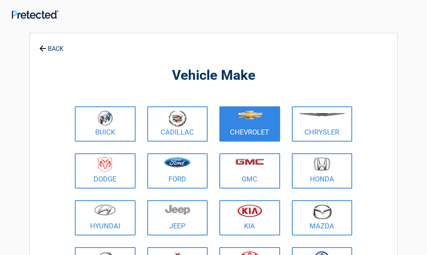 This screenshot has width=427, height=255. What do you see at coordinates (322, 164) in the screenshot?
I see `img: honda` at bounding box center [322, 164].